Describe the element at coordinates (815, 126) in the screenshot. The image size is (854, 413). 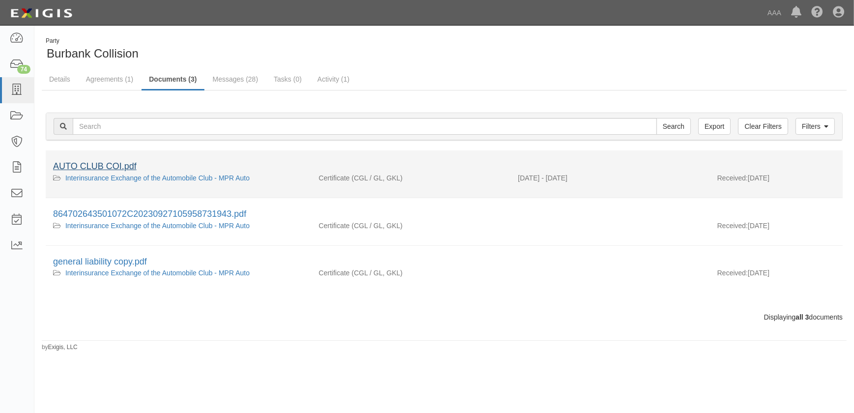
I see `a: Filters` at that location.